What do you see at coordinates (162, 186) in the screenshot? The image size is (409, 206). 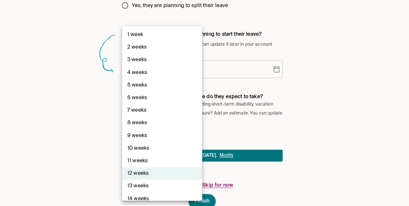 I see `li: 13 weeks` at bounding box center [162, 186].